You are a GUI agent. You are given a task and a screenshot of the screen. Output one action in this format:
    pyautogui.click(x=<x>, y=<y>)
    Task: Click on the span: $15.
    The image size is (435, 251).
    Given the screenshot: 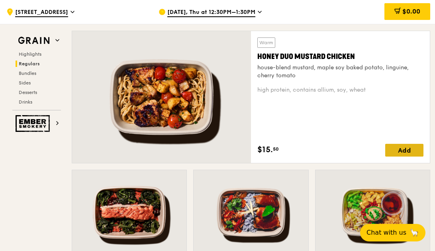 What is the action you would take?
    pyautogui.click(x=265, y=150)
    